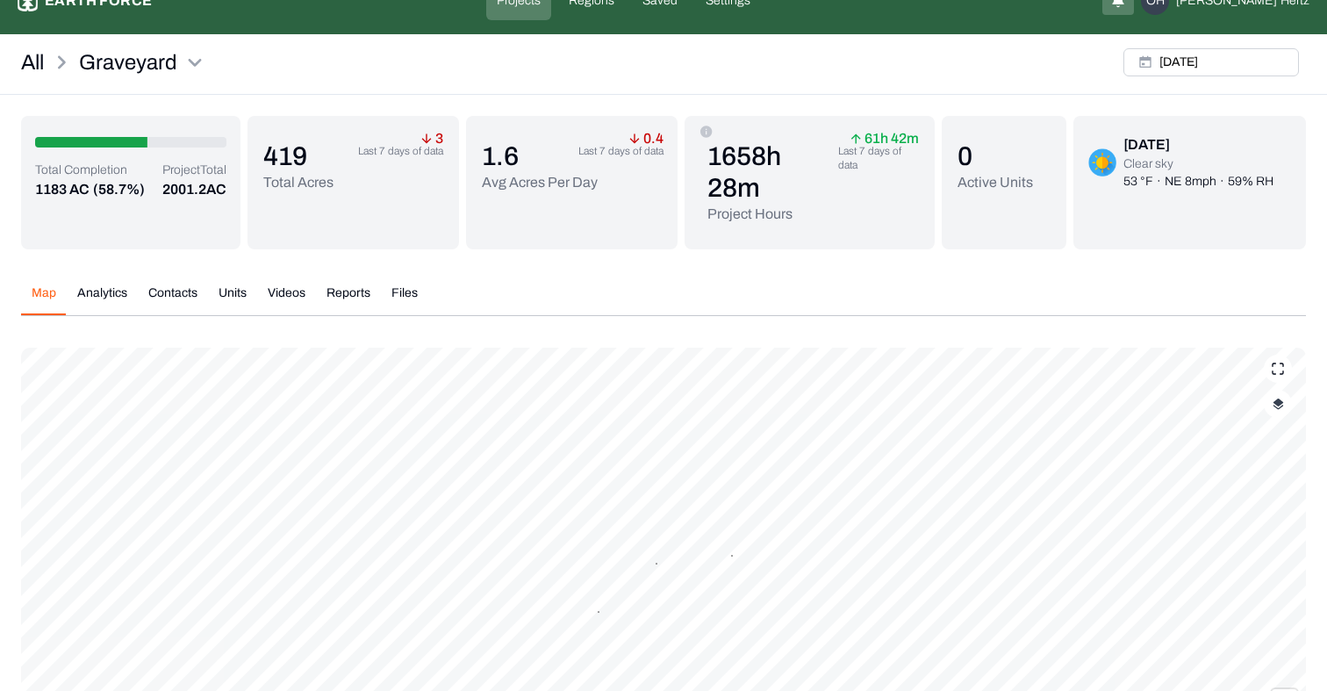 The width and height of the screenshot is (1327, 691). What do you see at coordinates (299, 183) in the screenshot?
I see `p: Total Acres` at bounding box center [299, 183].